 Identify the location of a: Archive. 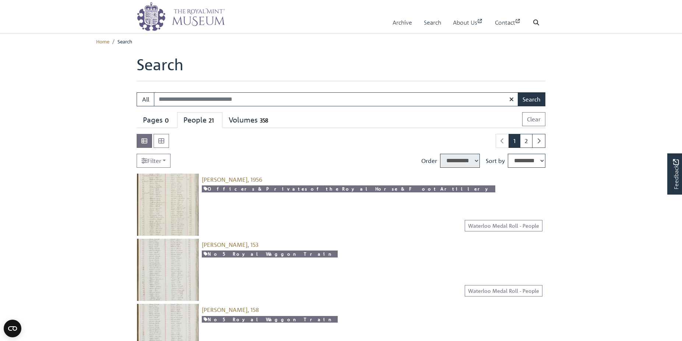
(402, 22).